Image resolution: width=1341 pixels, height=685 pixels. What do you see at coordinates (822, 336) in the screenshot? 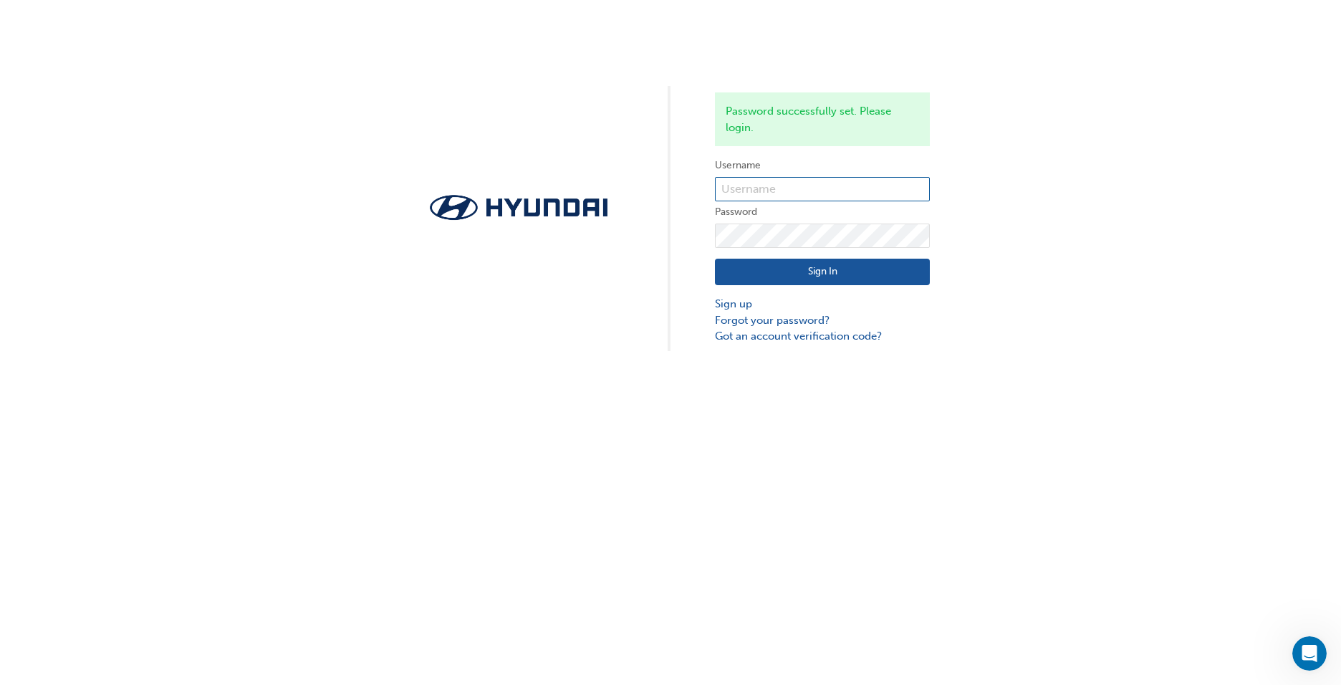
I see `a: Got an account verification code?` at bounding box center [822, 336].